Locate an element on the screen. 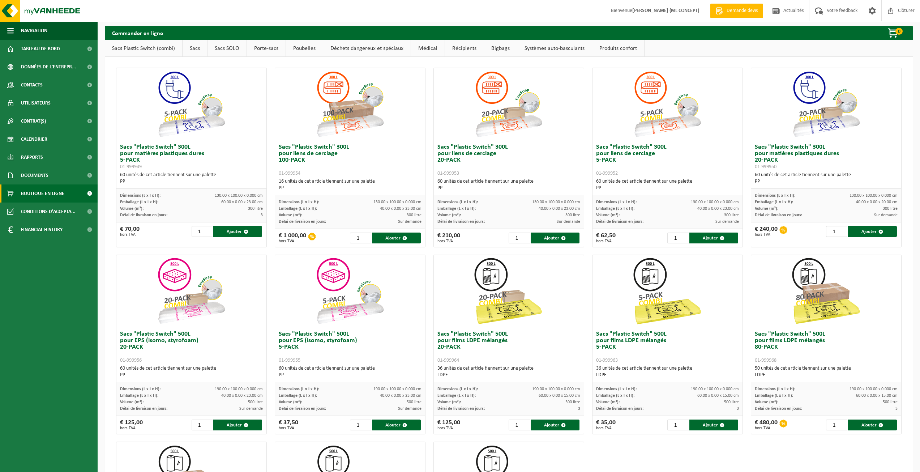 Image resolution: width=920 pixels, height=472 pixels. h2: Commander en ligne is located at coordinates (137, 33).